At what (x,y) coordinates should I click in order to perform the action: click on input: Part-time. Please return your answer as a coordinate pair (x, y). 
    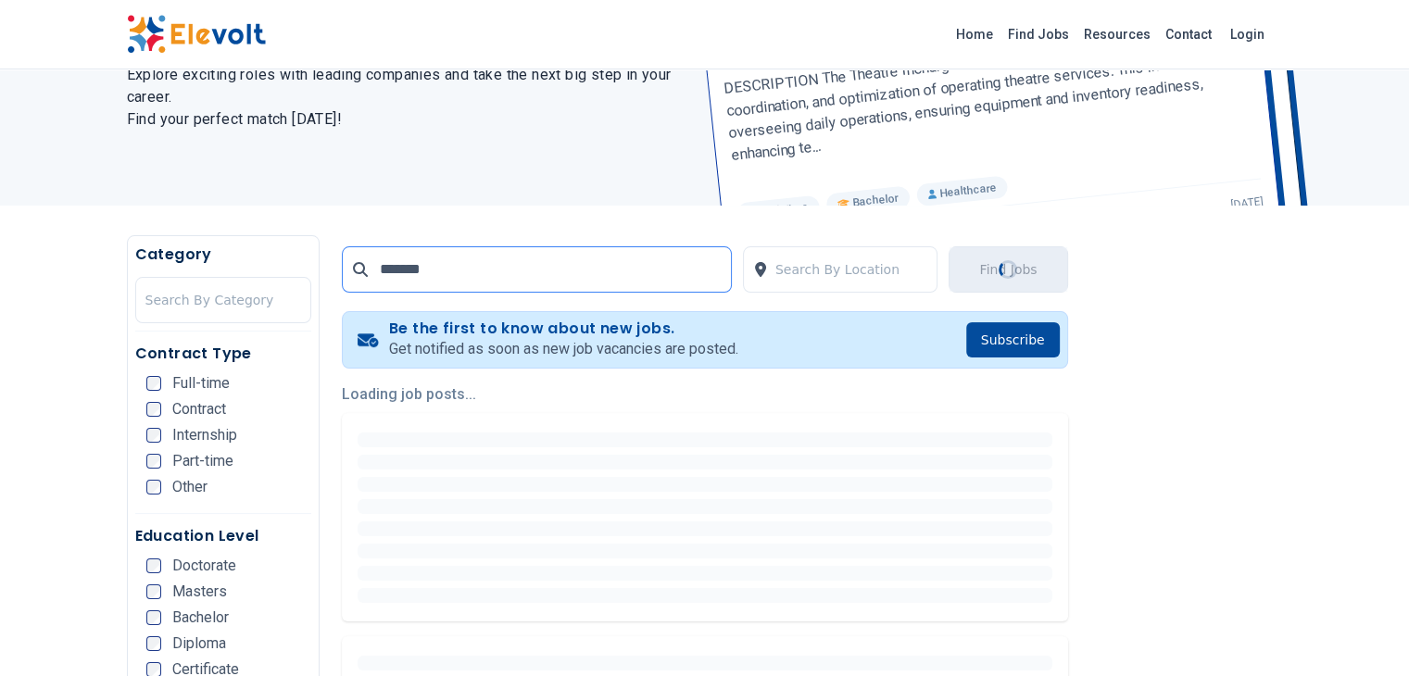
    Looking at the image, I should click on (154, 461).